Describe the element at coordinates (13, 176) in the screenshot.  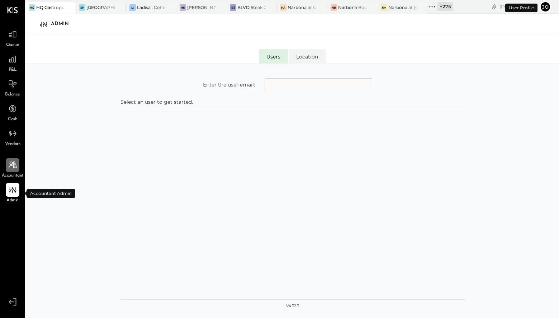
I see `span: Accountant` at that location.